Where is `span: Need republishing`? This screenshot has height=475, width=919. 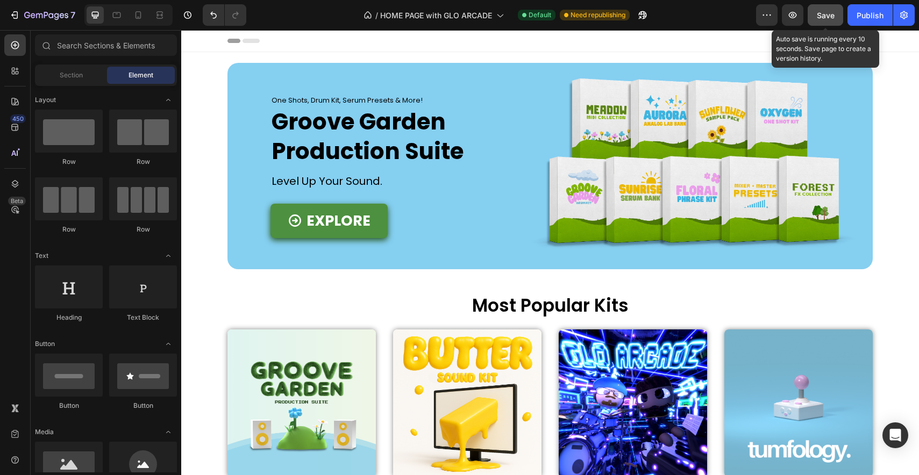 span: Need republishing is located at coordinates (598, 15).